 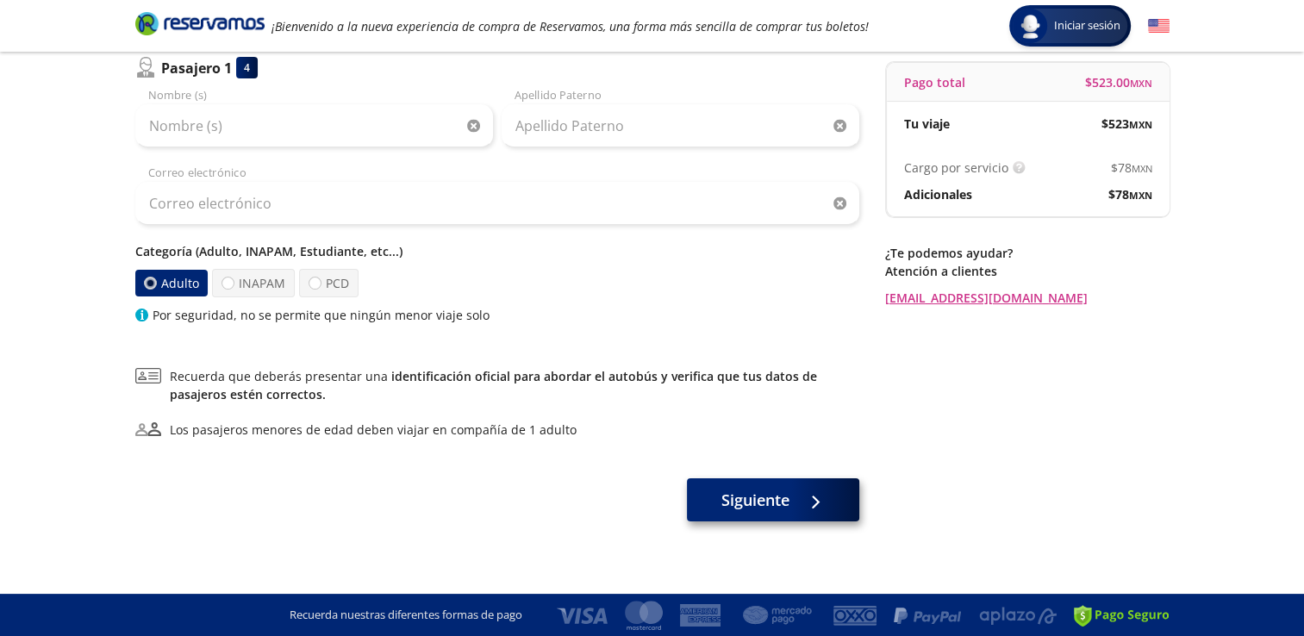 What do you see at coordinates (171, 283) in the screenshot?
I see `label: Adulto` at bounding box center [171, 283].